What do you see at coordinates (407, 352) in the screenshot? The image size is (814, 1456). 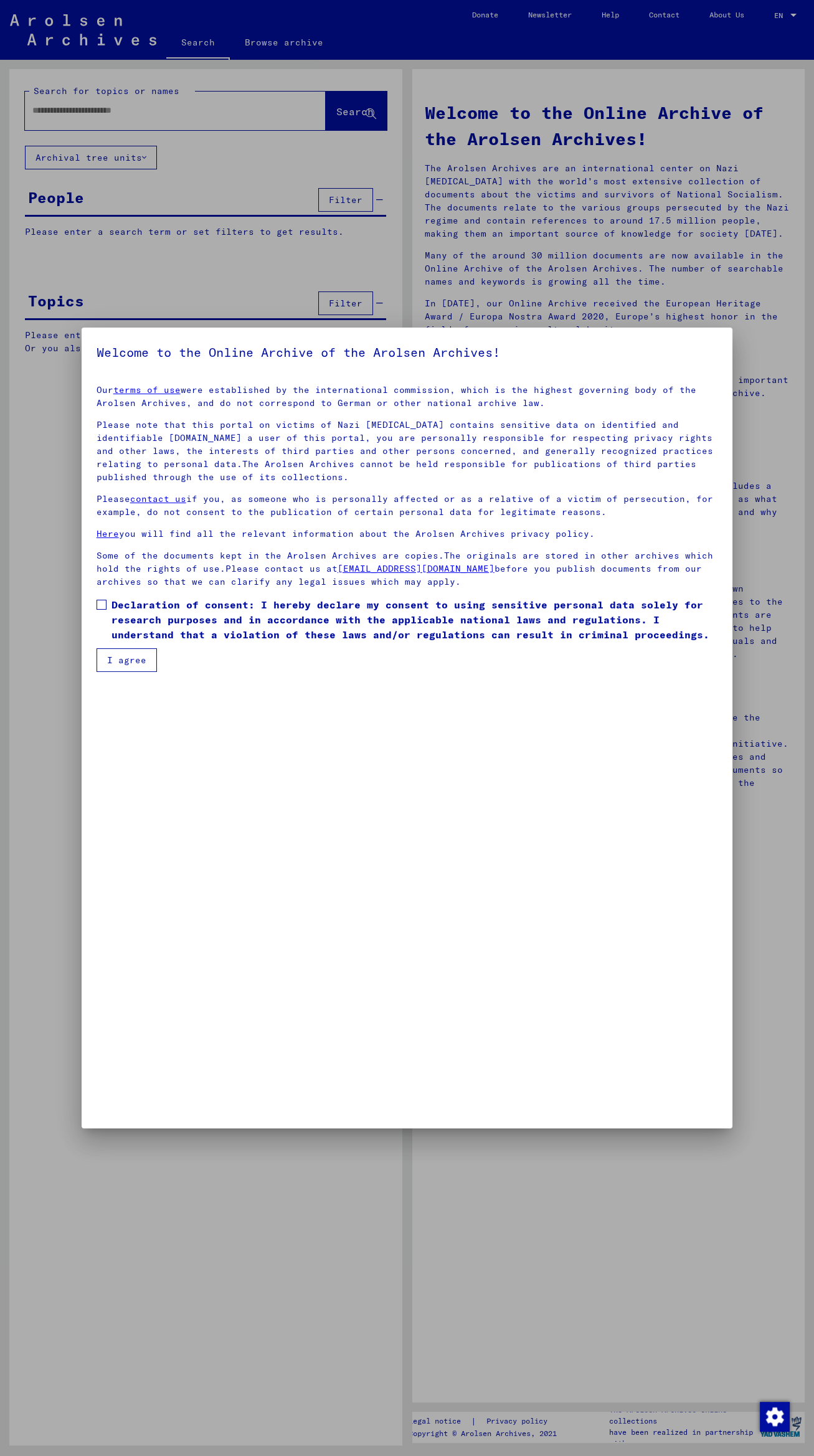 I see `h5: Welcome to the Online Archive of the Arolsen Archives!` at bounding box center [407, 352].